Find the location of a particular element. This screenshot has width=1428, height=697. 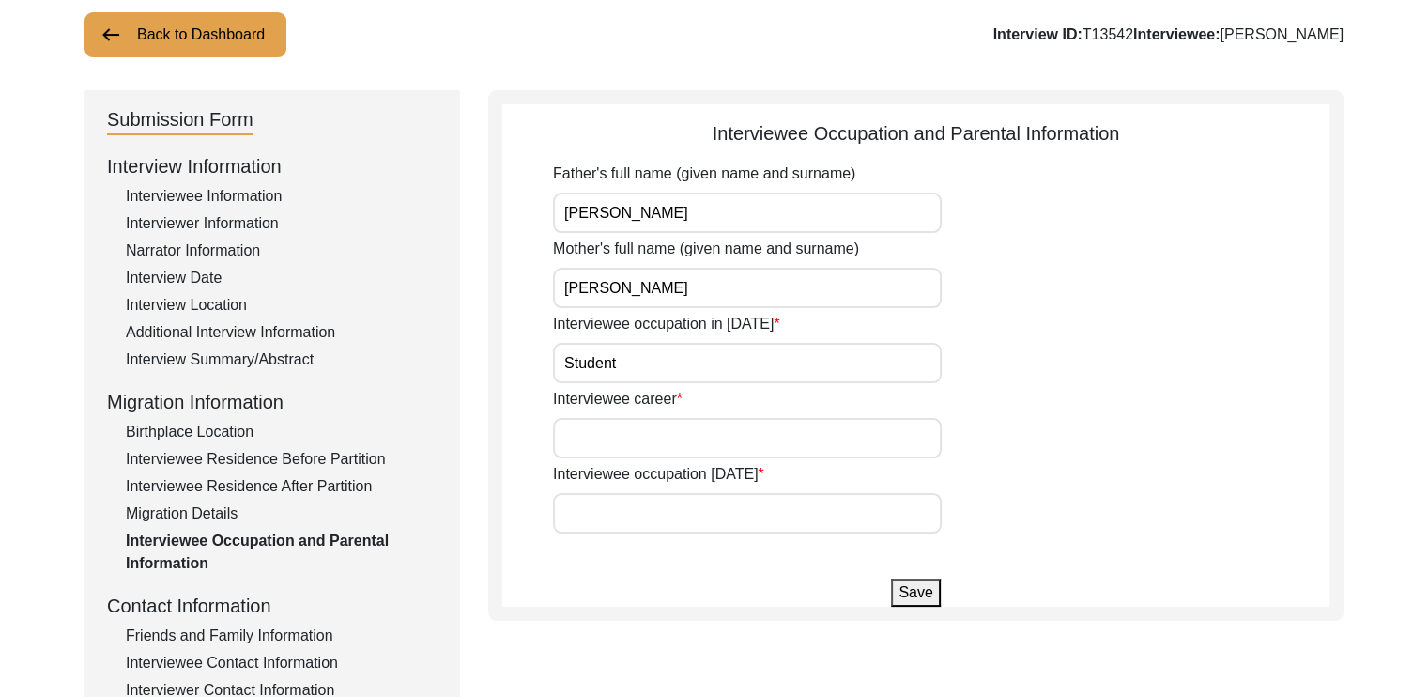

div: Interviewer Information is located at coordinates (282, 223).